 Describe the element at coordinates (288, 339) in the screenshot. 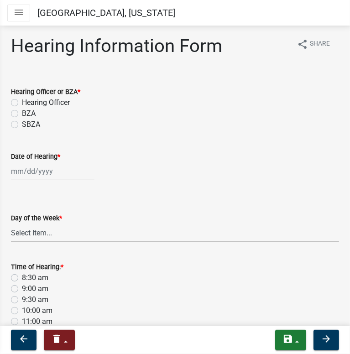

I see `i: save` at that location.